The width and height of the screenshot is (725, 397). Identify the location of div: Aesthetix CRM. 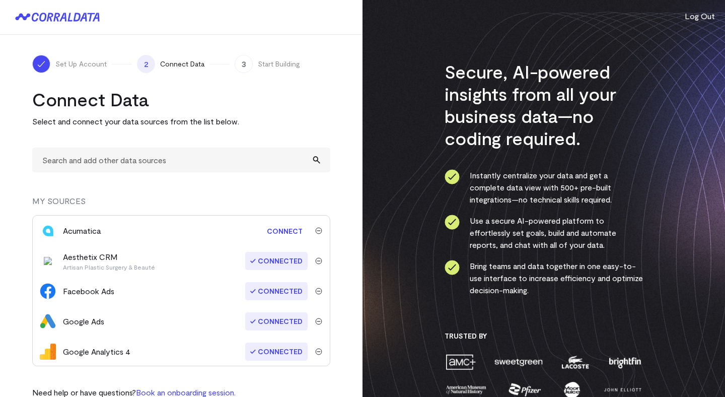
(109, 261).